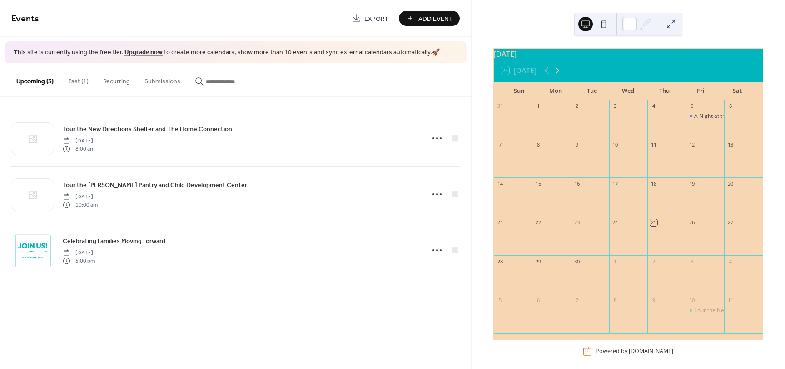  What do you see at coordinates (628, 91) in the screenshot?
I see `div: Wed` at bounding box center [628, 91].